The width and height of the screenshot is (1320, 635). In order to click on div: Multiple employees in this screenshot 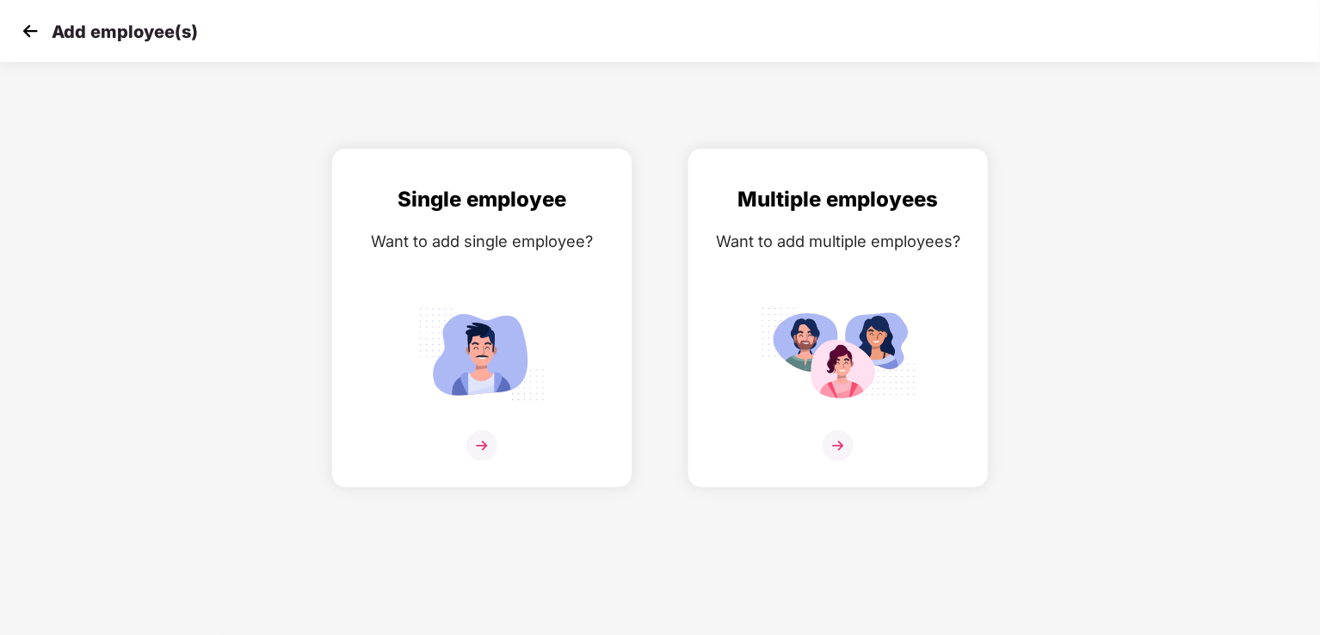, I will do `click(838, 200)`.